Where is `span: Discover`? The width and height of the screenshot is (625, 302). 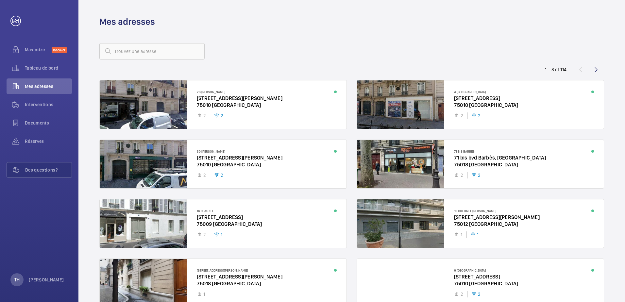 span: Discover is located at coordinates (59, 50).